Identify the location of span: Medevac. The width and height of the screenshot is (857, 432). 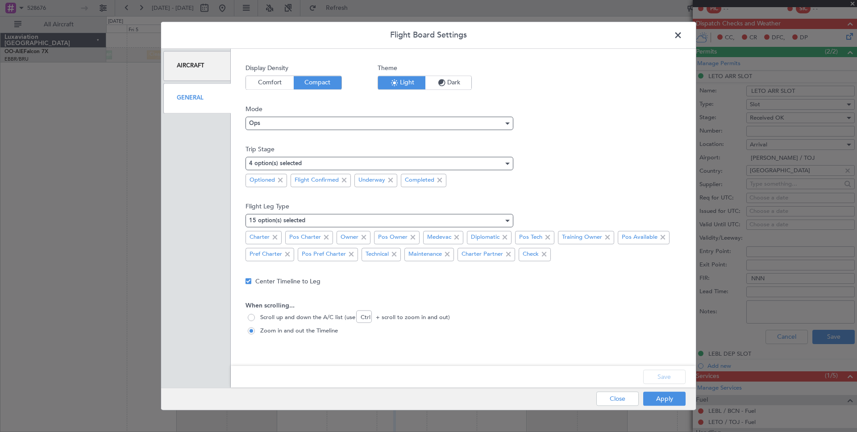
(439, 238).